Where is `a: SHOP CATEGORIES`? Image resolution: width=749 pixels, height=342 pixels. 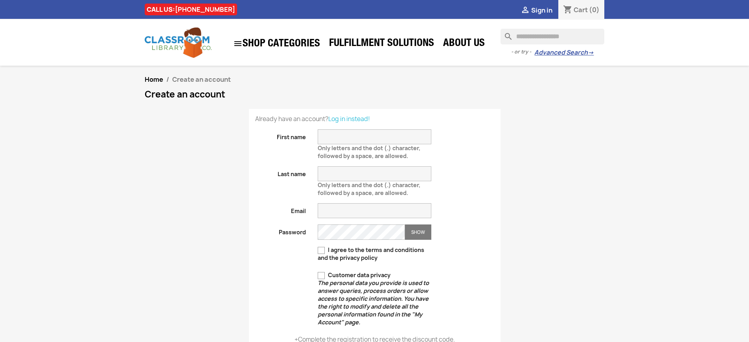 a: SHOP CATEGORIES is located at coordinates (276, 44).